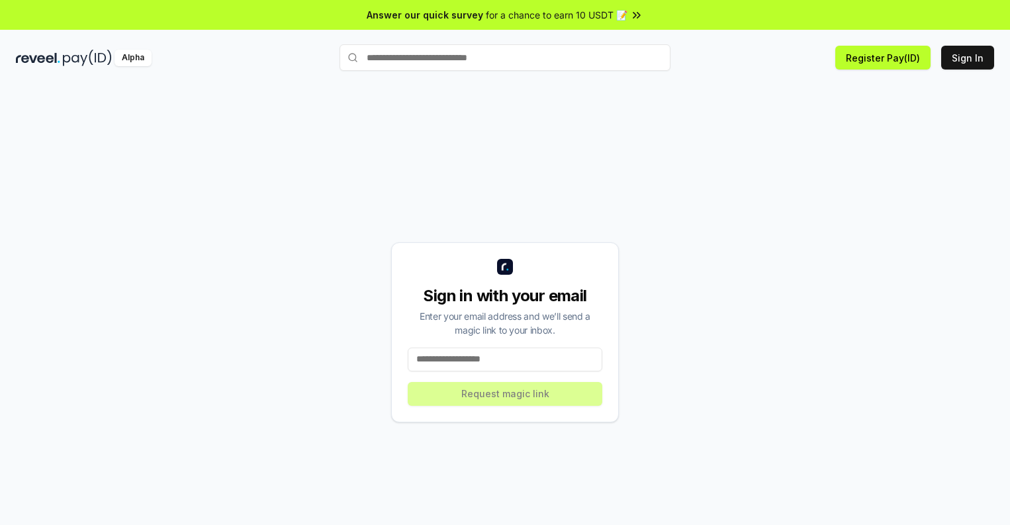 The image size is (1010, 525). I want to click on button: Sign In, so click(968, 58).